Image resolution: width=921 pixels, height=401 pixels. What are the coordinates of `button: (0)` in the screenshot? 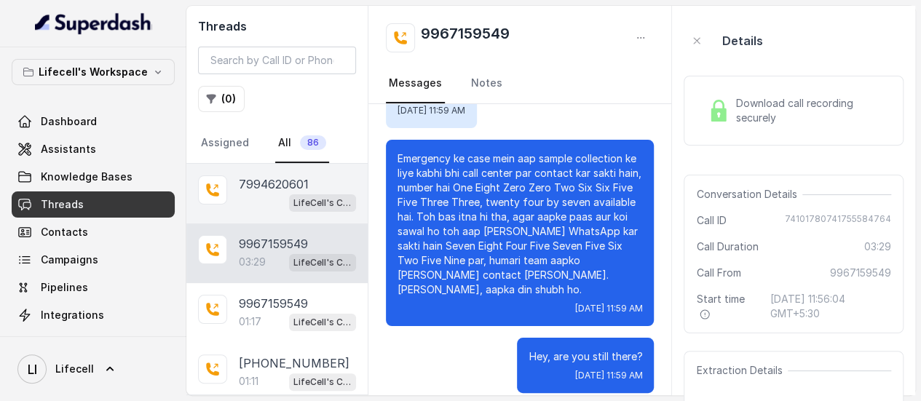 It's located at (221, 99).